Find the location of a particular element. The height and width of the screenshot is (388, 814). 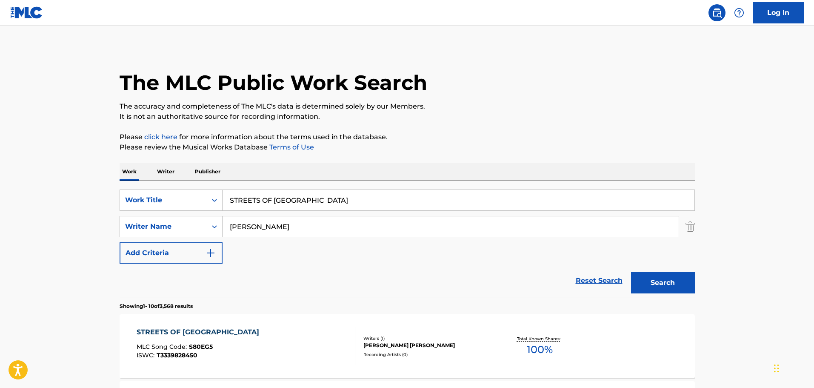

a: click here is located at coordinates (161, 137).